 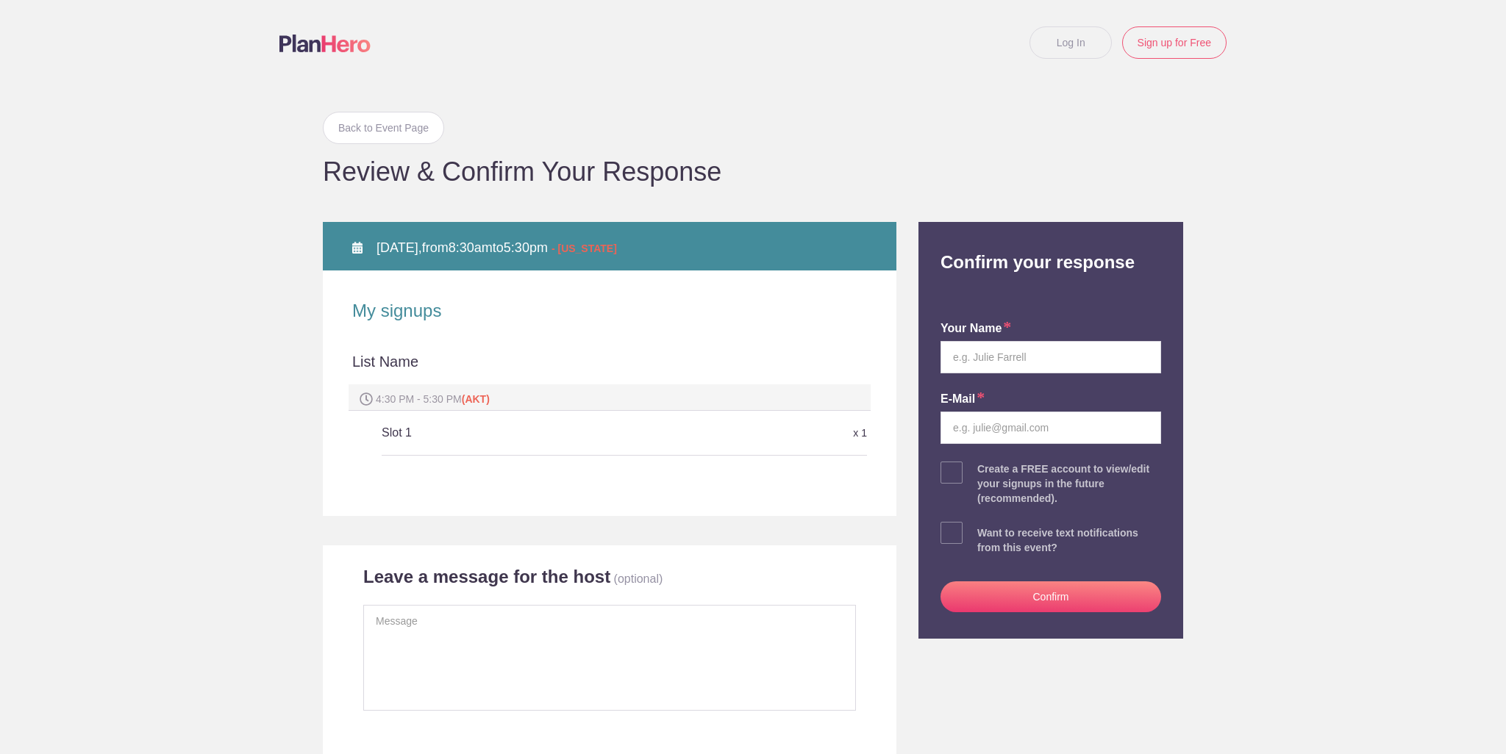 I want to click on a: Log In, so click(x=1071, y=43).